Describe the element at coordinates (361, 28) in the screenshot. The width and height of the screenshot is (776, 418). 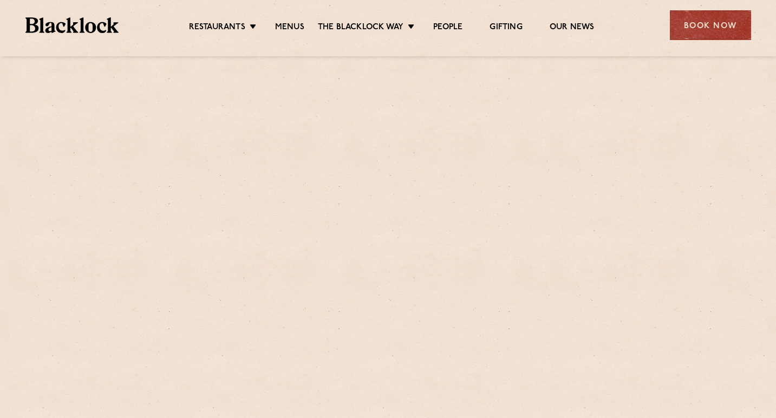
I see `a: The Blacklock Way` at that location.